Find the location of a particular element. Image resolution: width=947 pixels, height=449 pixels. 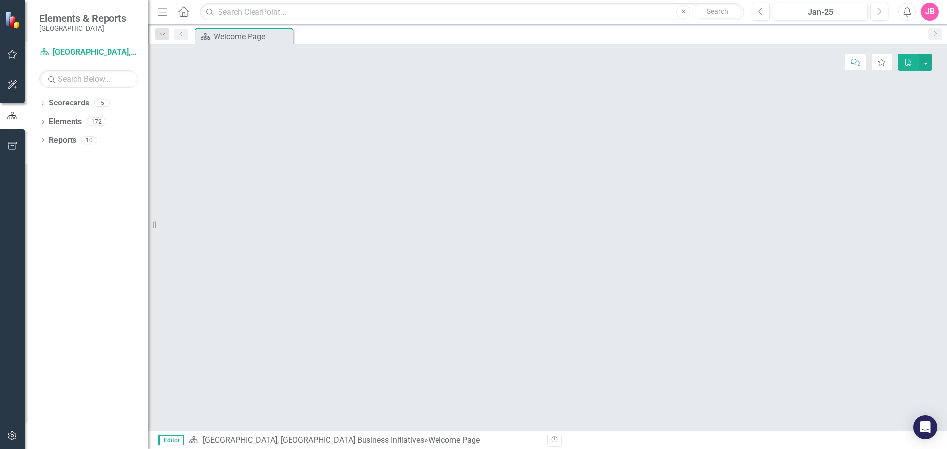

div: Open Intercom Messenger is located at coordinates (925, 428).